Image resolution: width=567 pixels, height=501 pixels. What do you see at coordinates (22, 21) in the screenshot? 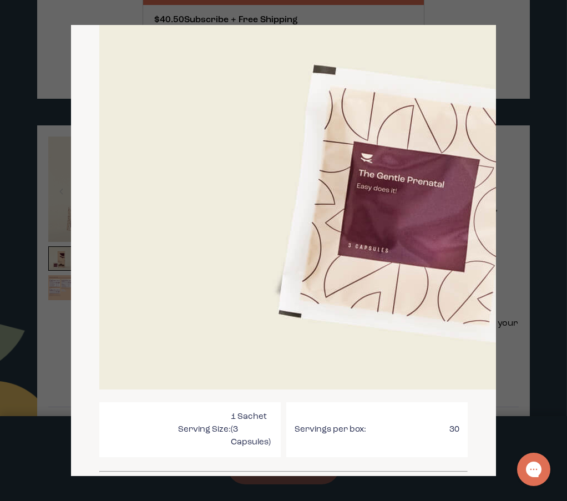
I see `button: Open gorgias live chat` at bounding box center [22, 21].